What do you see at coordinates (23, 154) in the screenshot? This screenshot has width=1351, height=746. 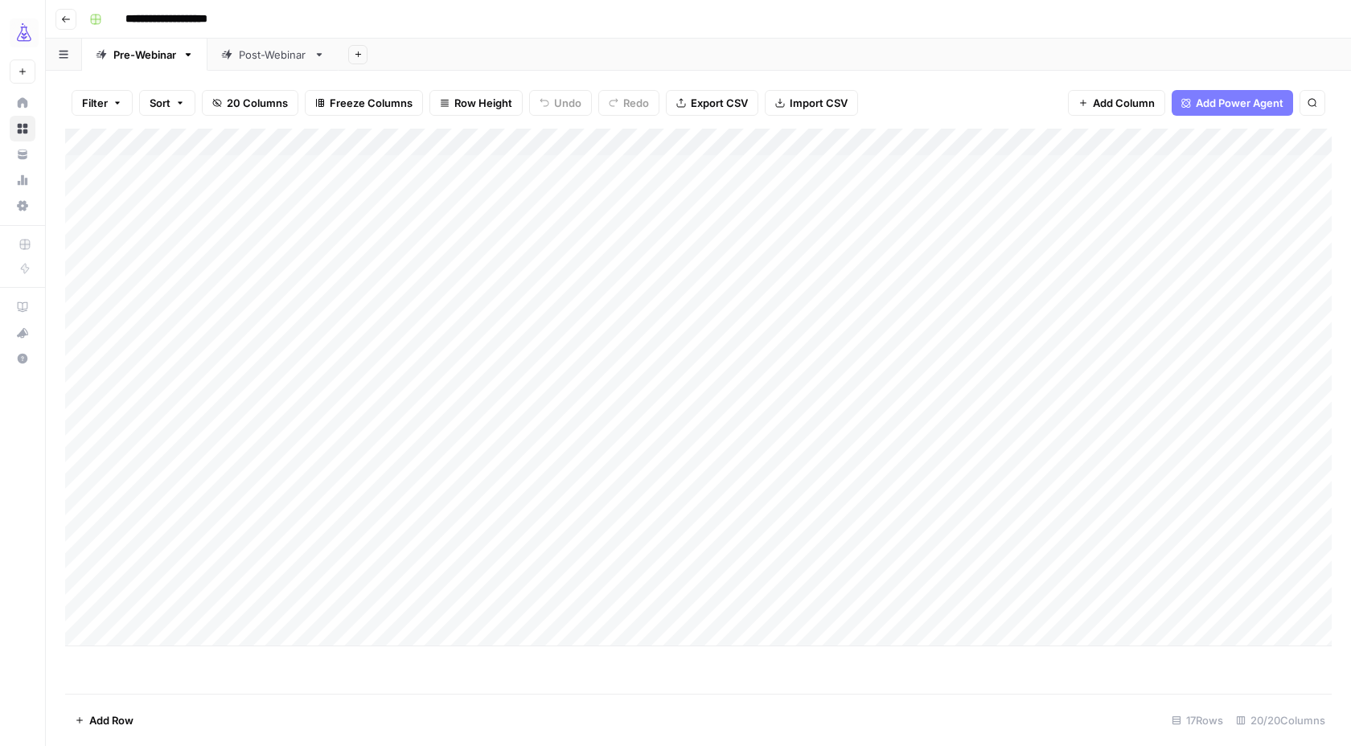 I see `a: Your Data` at bounding box center [23, 154].